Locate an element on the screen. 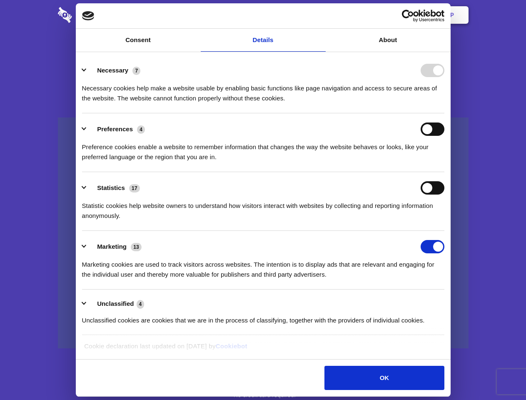  a: Usercentrics Cookiebot - opens in a new window is located at coordinates (408, 16).